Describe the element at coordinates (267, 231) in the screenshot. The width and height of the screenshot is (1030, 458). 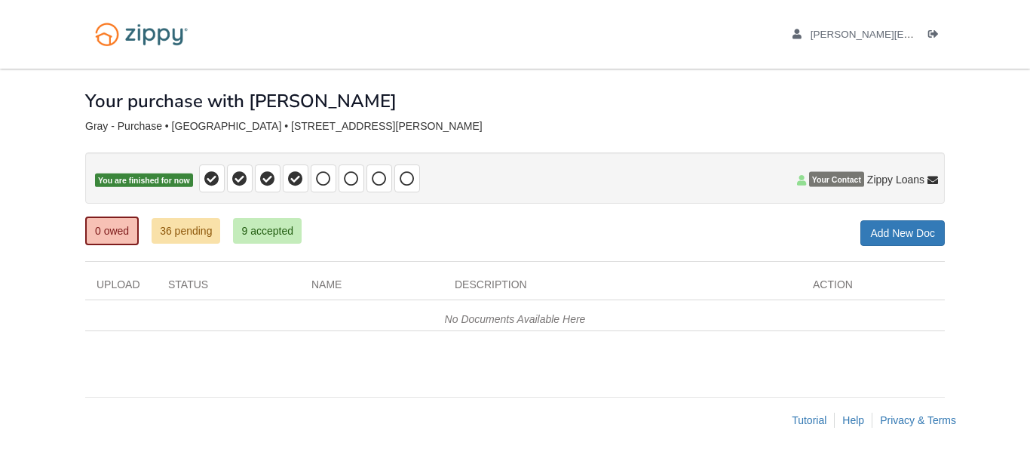
I see `a: 9 accepted` at that location.